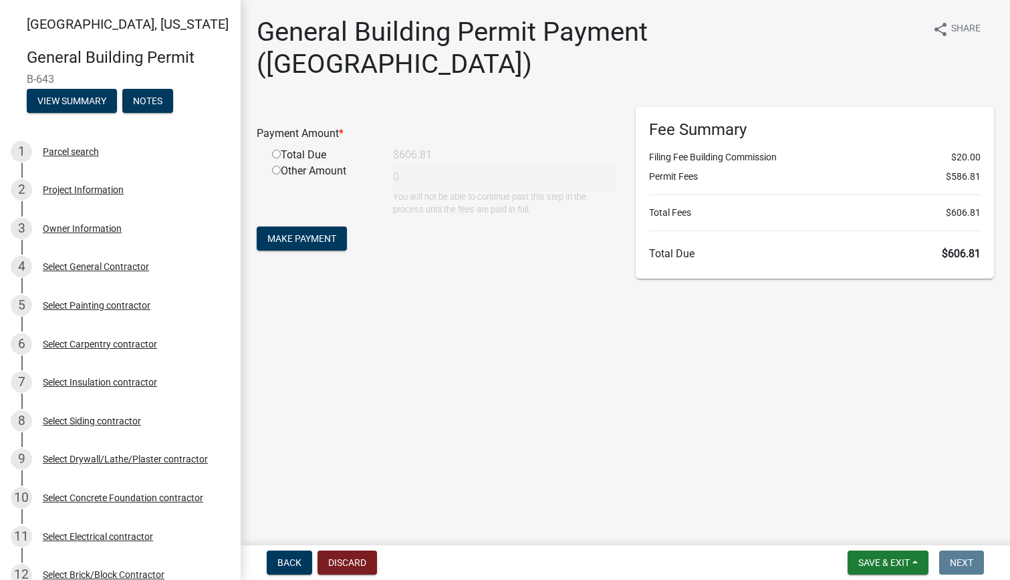 The height and width of the screenshot is (580, 1010). What do you see at coordinates (962, 563) in the screenshot?
I see `button: Next` at bounding box center [962, 563].